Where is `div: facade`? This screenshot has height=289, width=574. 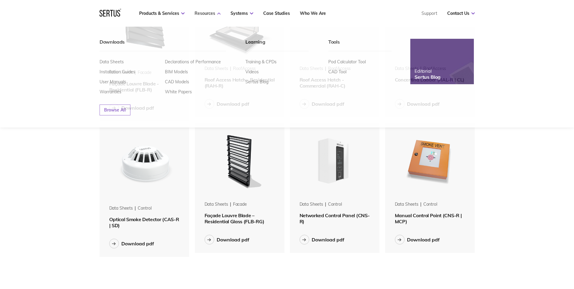 div: facade is located at coordinates (240, 204).